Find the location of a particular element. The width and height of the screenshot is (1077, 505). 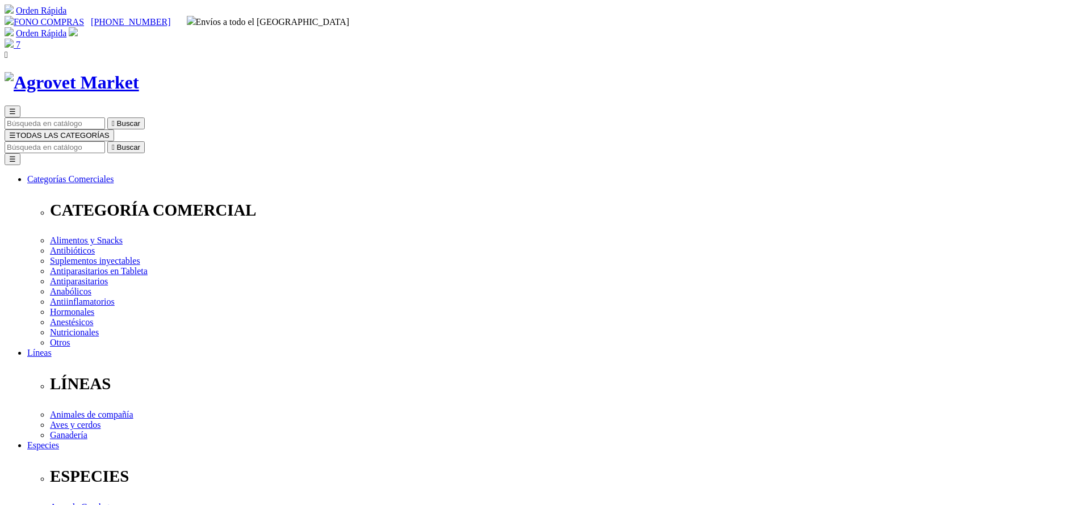

img: Agrovet Market is located at coordinates (72, 82).